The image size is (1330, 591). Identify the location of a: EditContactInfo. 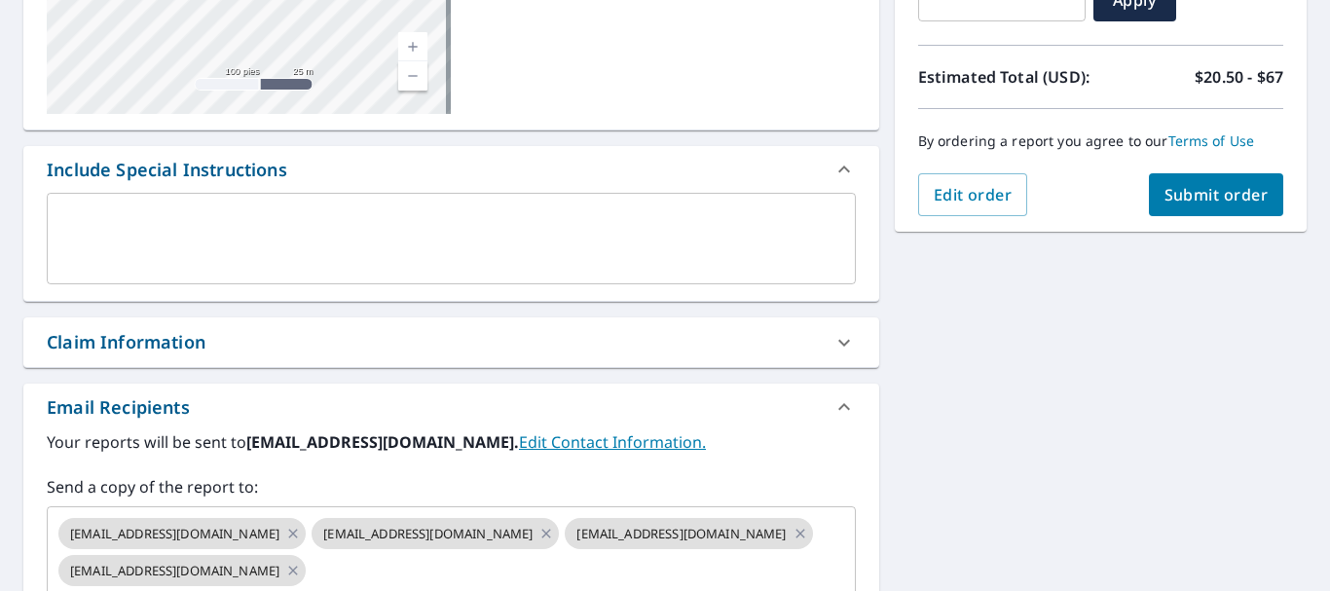
(612, 442).